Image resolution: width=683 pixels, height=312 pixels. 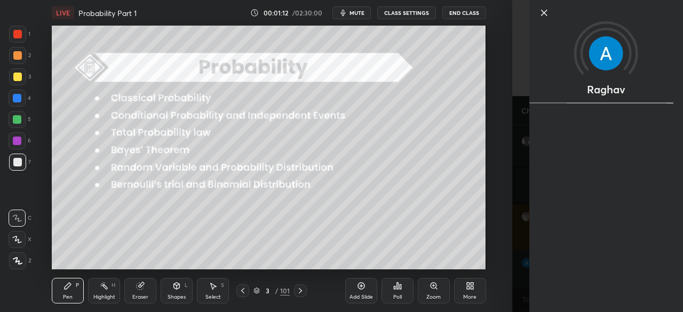 What do you see at coordinates (177, 297) in the screenshot?
I see `div: Shapes` at bounding box center [177, 297].